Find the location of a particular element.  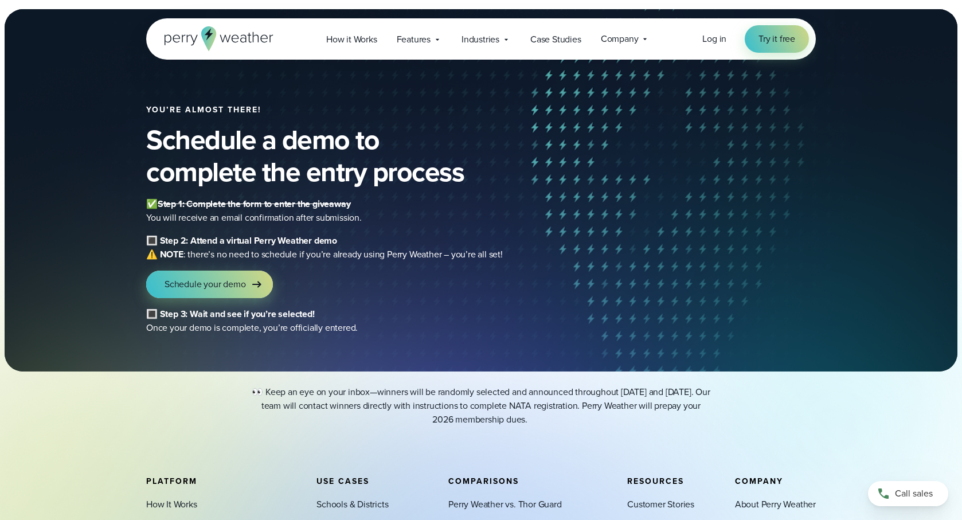

b: 🔳 Step 3: Wait and see if you’re selected! is located at coordinates (230, 314).